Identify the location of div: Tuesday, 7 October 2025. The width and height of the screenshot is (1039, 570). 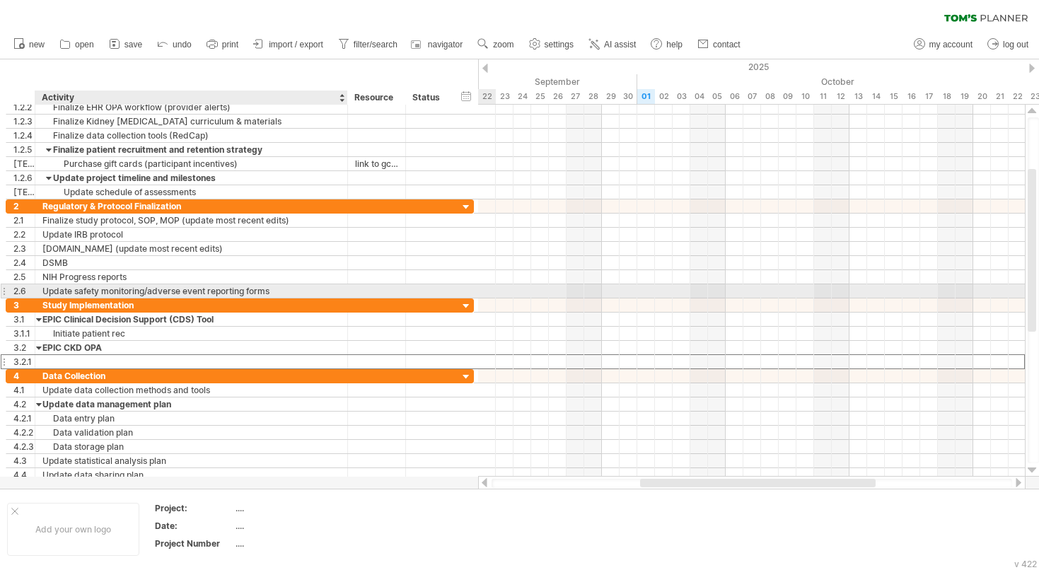
(752, 96).